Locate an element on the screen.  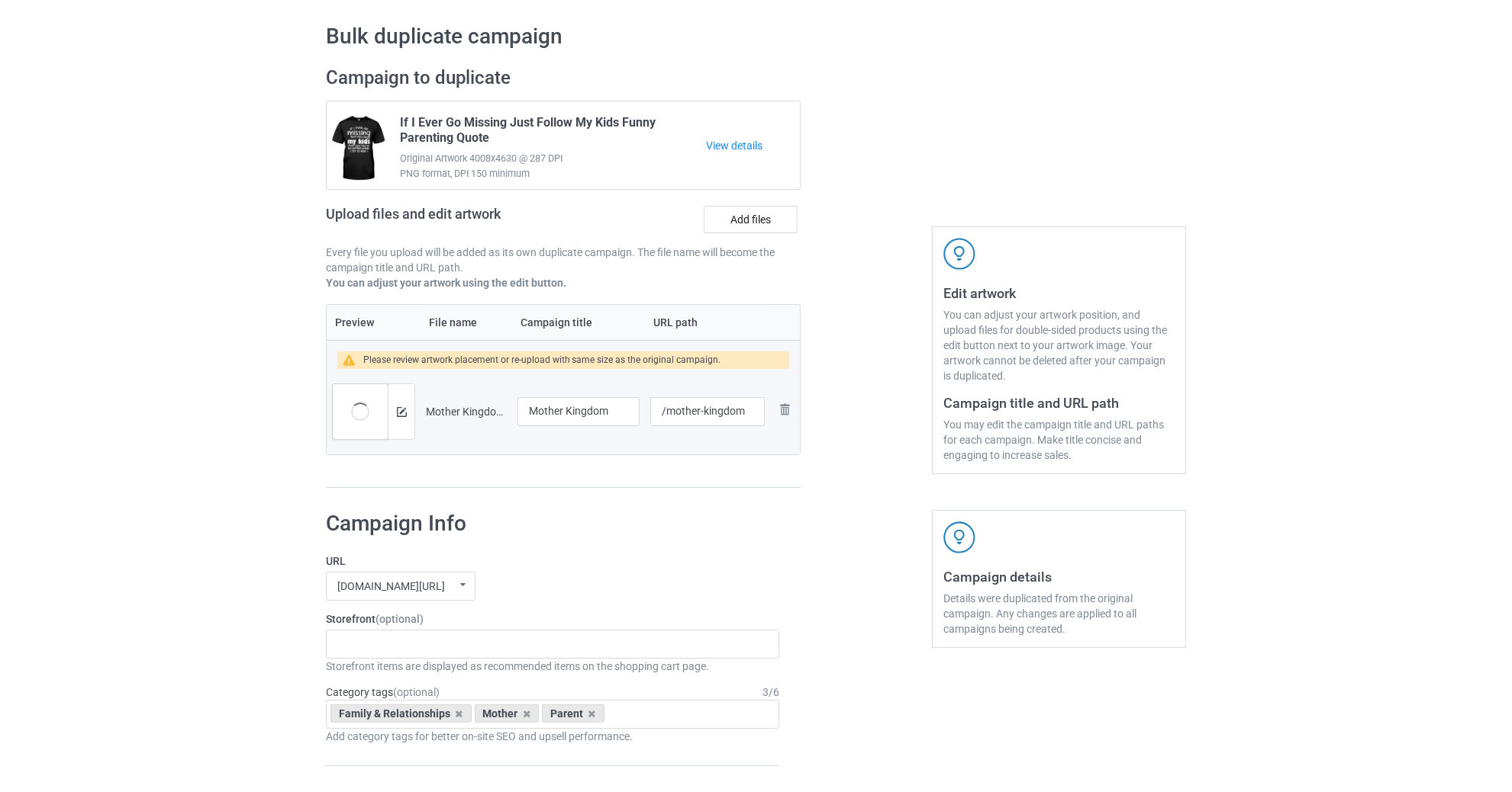
h3: Campaign details is located at coordinates (1058, 577).